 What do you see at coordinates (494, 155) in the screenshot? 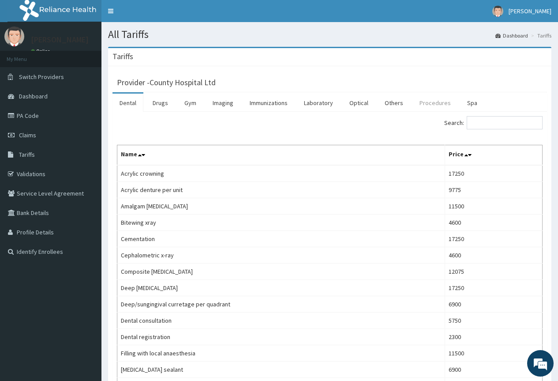
I see `th: Price` at bounding box center [494, 155].